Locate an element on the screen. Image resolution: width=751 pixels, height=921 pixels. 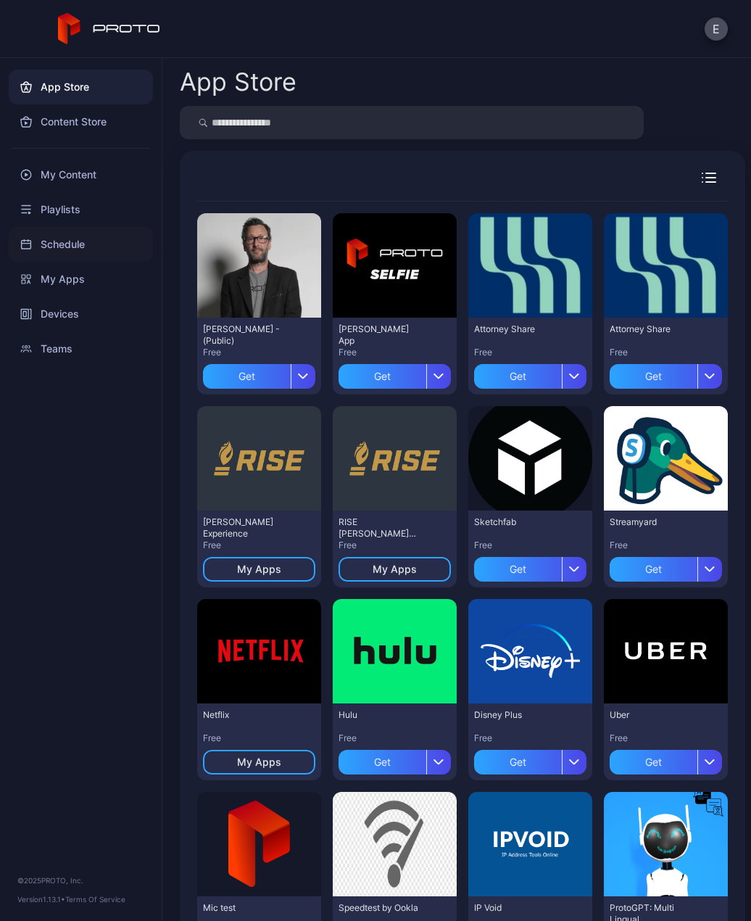
div: © 2025 PROTO, Inc. is located at coordinates (80, 880).